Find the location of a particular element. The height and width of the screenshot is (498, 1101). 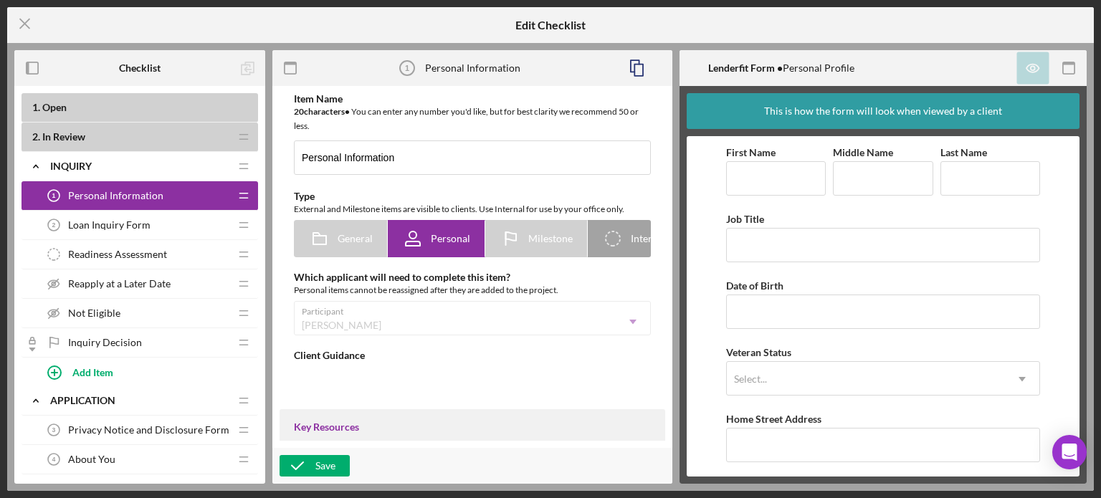

div: Inquiry is located at coordinates (140, 166).